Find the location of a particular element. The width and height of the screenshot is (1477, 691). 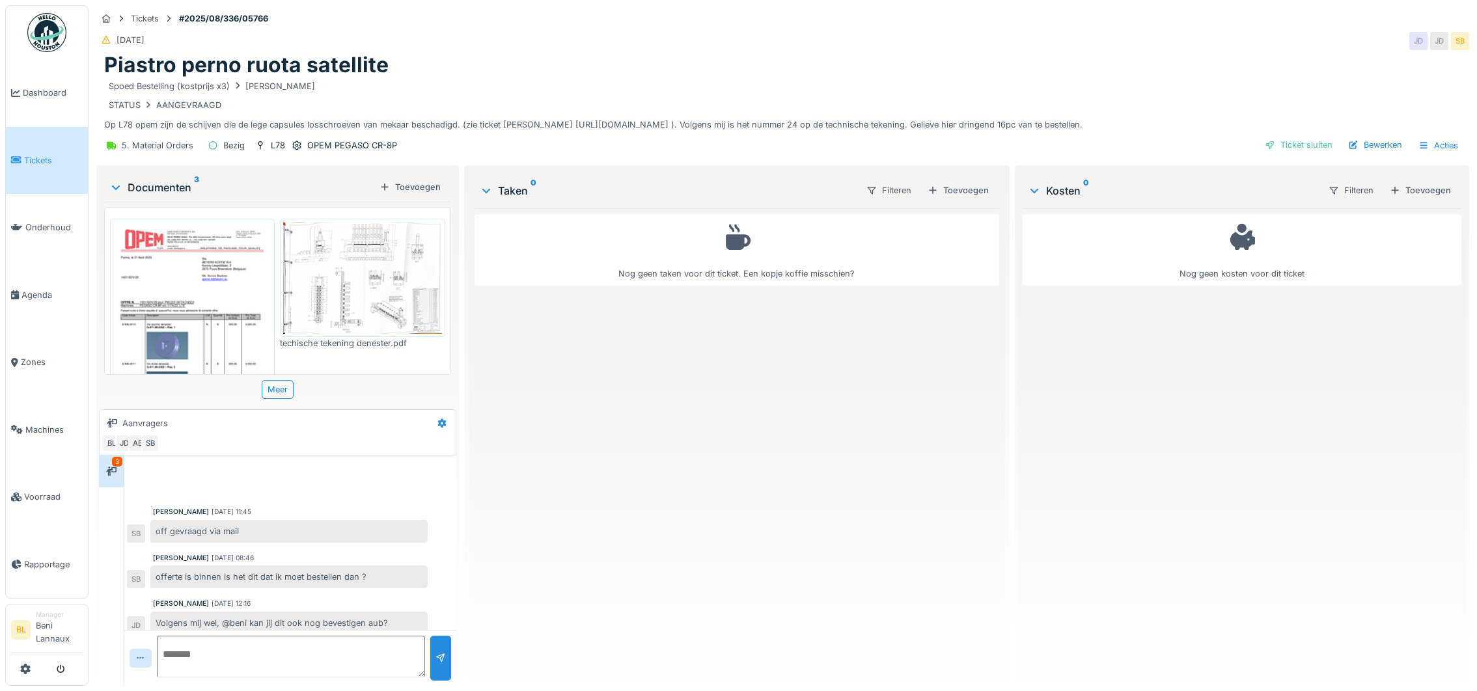

div: Aanvragers is located at coordinates (145, 423).